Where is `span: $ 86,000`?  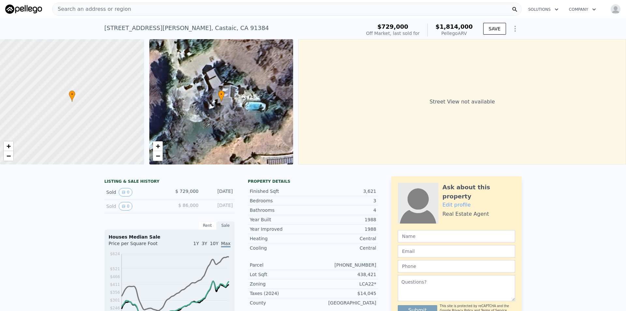
span: $ 86,000 is located at coordinates (188, 205).